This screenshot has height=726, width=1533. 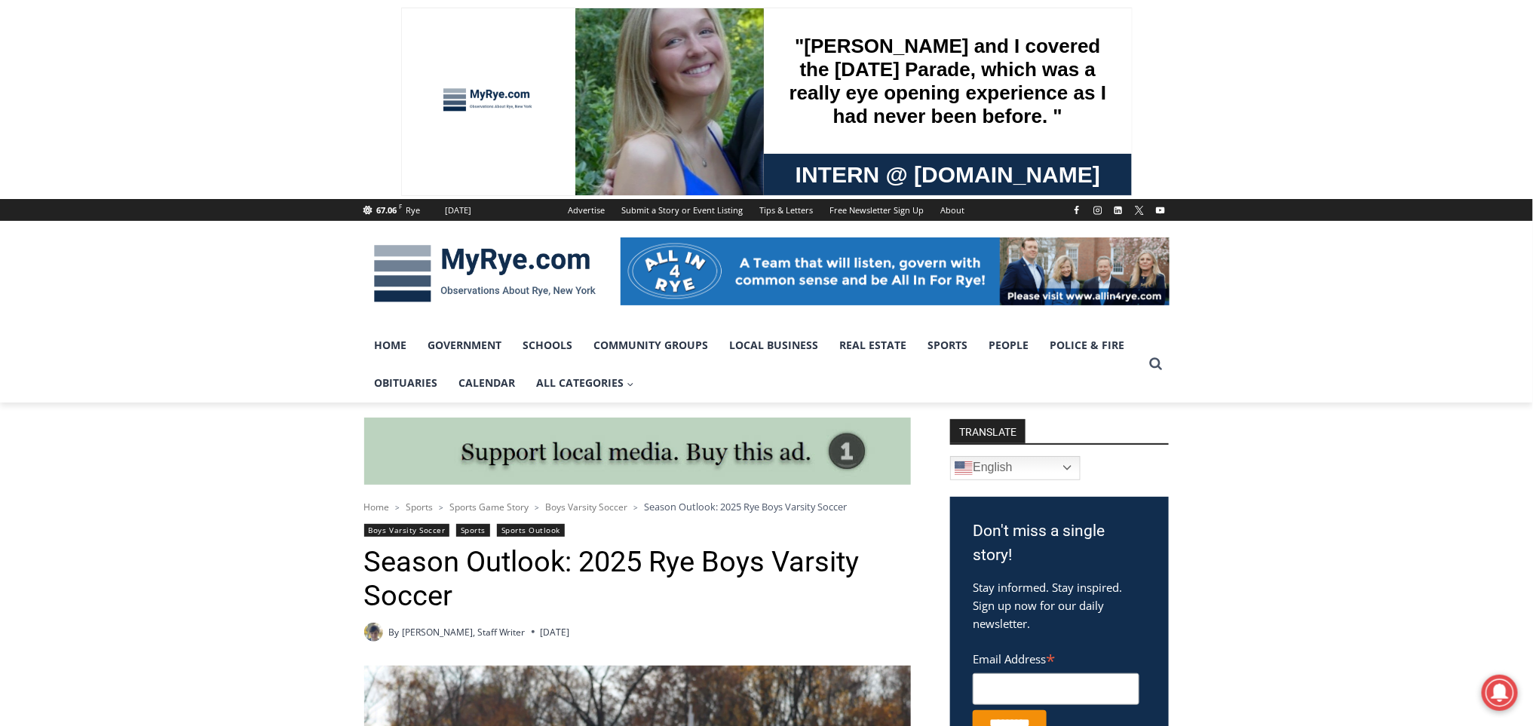 What do you see at coordinates (406, 383) in the screenshot?
I see `a: Obituaries` at bounding box center [406, 383].